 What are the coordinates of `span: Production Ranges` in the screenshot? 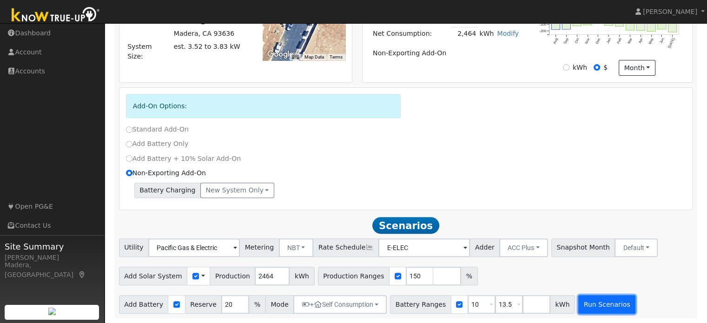 It's located at (354, 276).